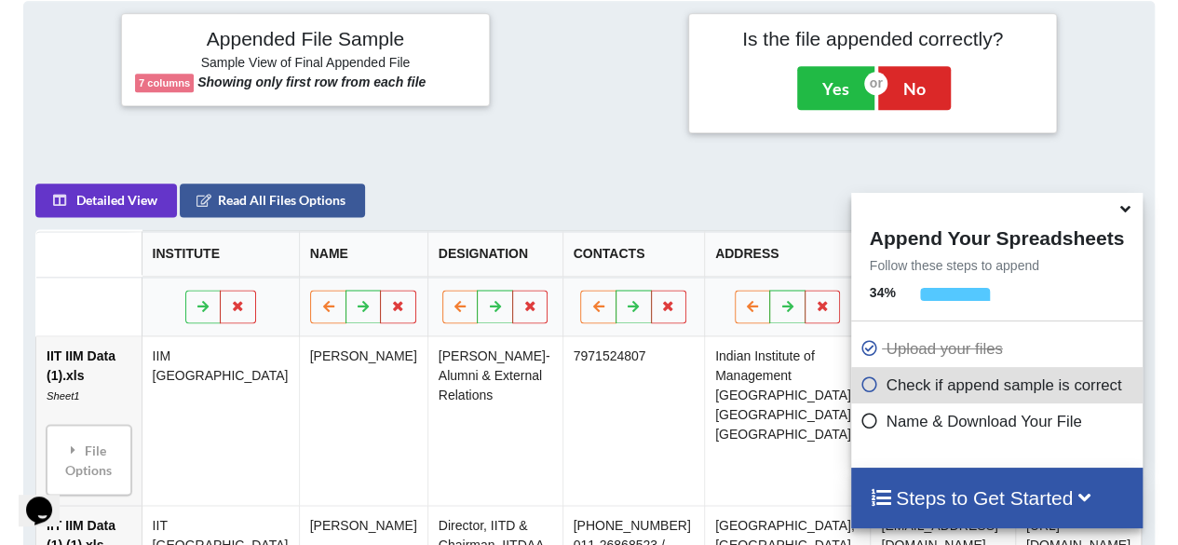 Image resolution: width=1178 pixels, height=545 pixels. What do you see at coordinates (88, 420) in the screenshot?
I see `td: IIT IIM Data (1).xls` at bounding box center [88, 420].